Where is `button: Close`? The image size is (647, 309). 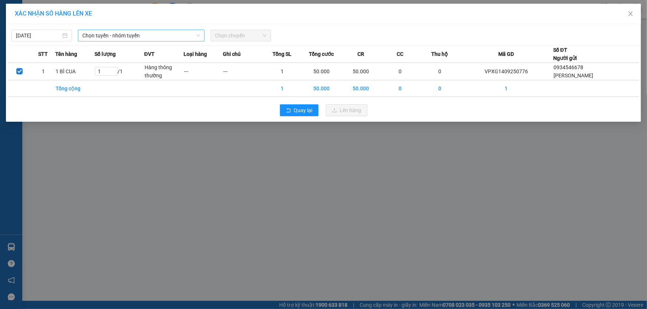
button: Close is located at coordinates (630, 14).